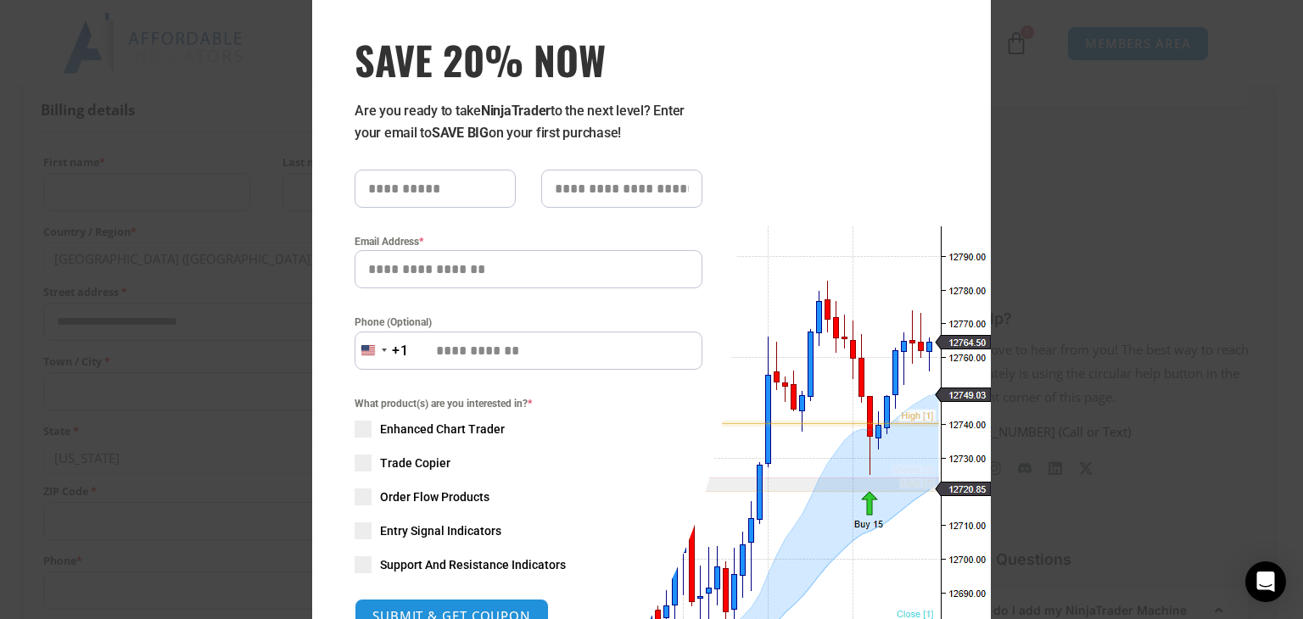  What do you see at coordinates (442, 429) in the screenshot?
I see `span: Enhanced Chart Trader` at bounding box center [442, 429].